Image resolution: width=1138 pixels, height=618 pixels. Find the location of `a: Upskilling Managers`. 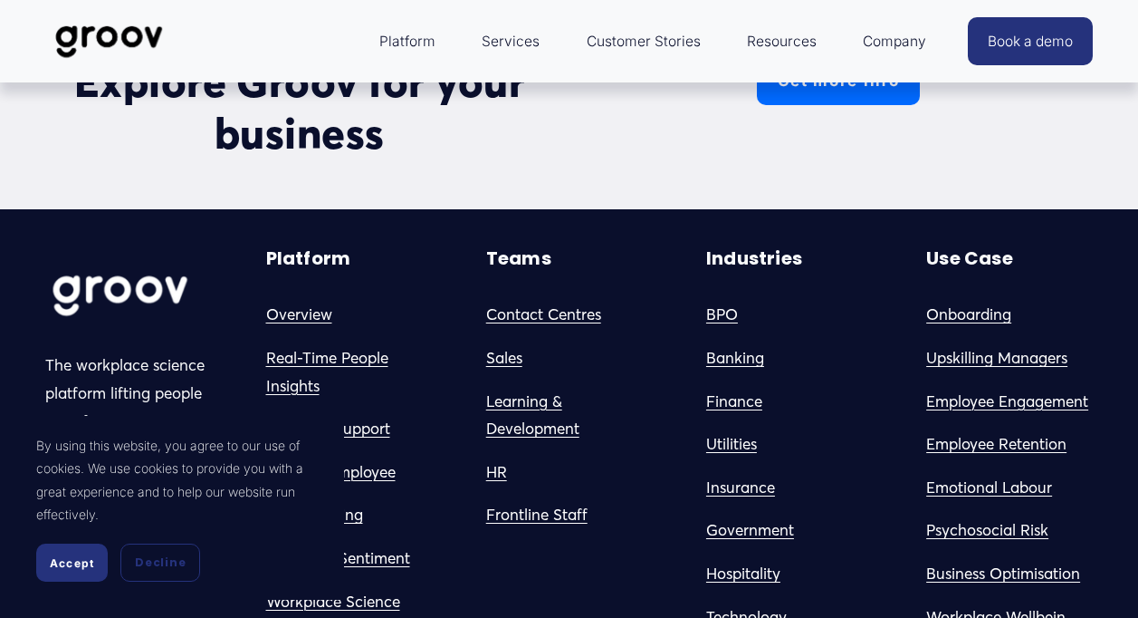

a: Upskilling Managers is located at coordinates (997, 358).